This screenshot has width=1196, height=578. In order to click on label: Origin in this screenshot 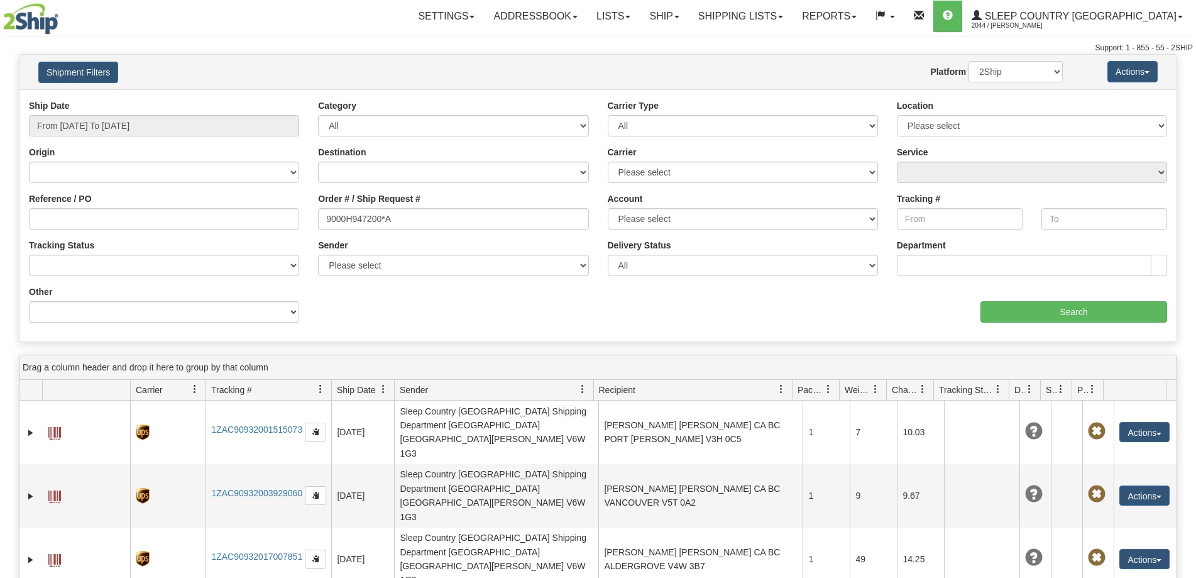, I will do `click(41, 152)`.